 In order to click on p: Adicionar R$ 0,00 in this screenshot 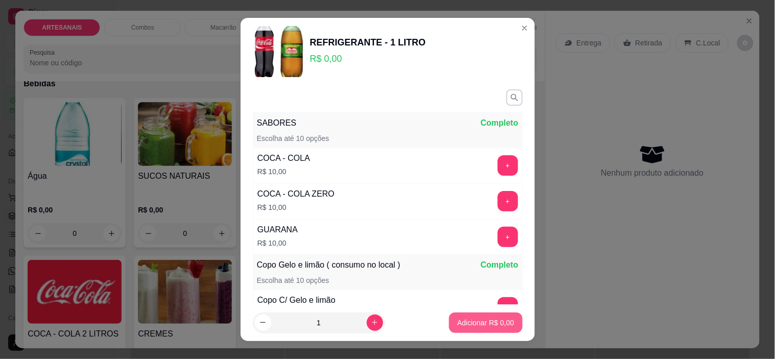, I will do `click(485, 323)`.